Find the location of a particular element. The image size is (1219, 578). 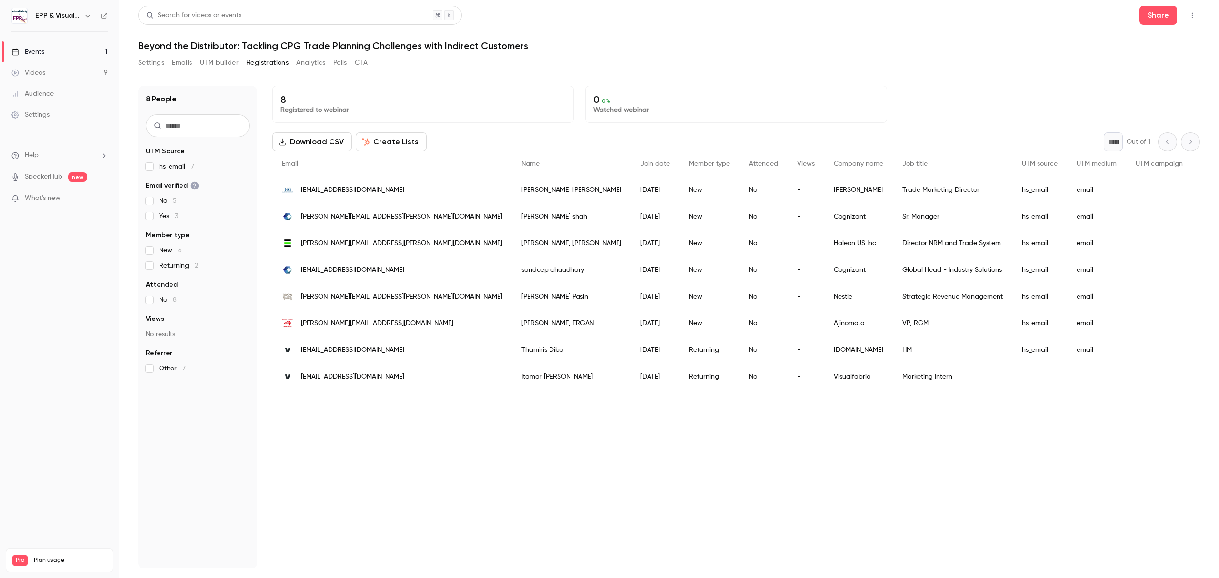

img: visualfabriq.com is located at coordinates (288, 350).